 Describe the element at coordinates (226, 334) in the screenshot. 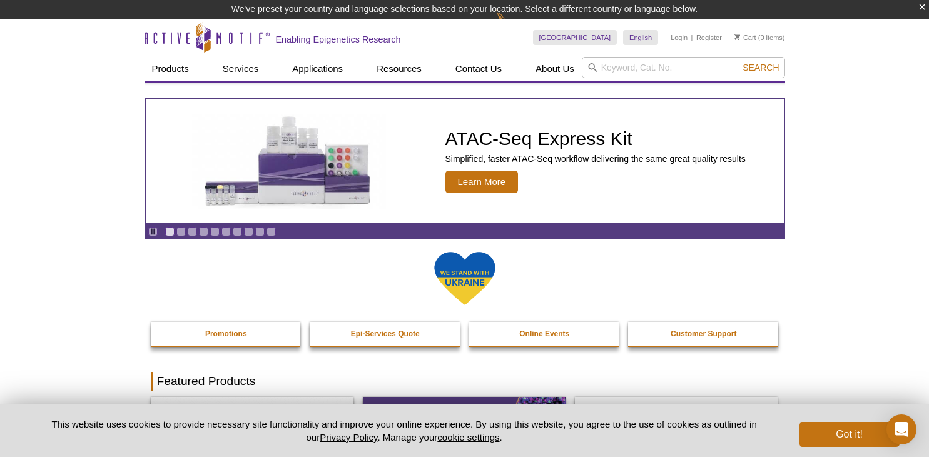

I see `a: Promotions` at that location.